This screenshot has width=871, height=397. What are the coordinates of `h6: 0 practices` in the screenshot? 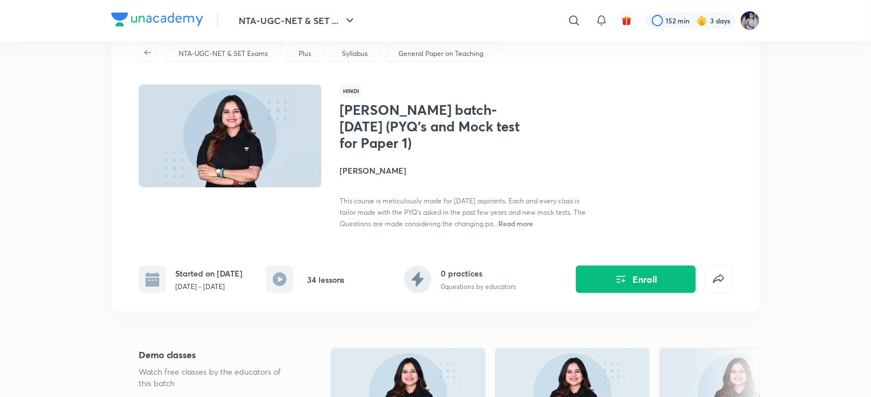 It's located at (478, 273).